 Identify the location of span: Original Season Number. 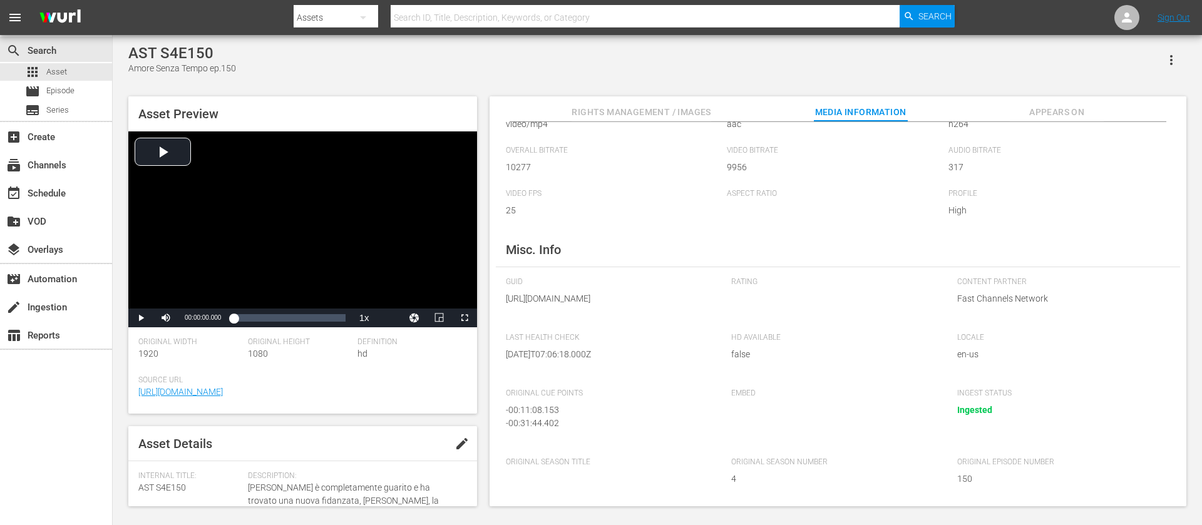
(834, 463).